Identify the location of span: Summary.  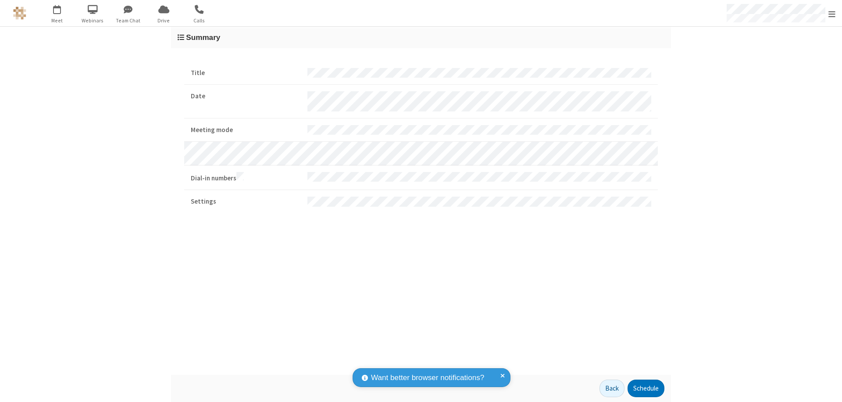
(203, 37).